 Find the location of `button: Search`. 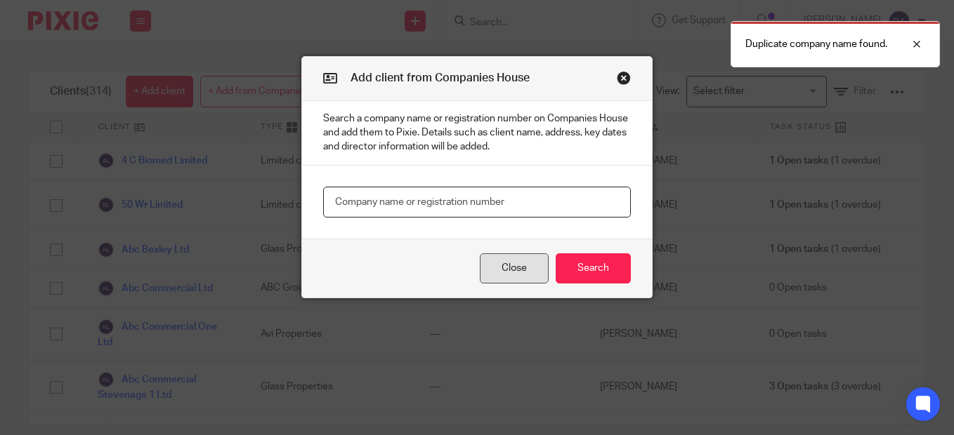

button: Search is located at coordinates (593, 268).